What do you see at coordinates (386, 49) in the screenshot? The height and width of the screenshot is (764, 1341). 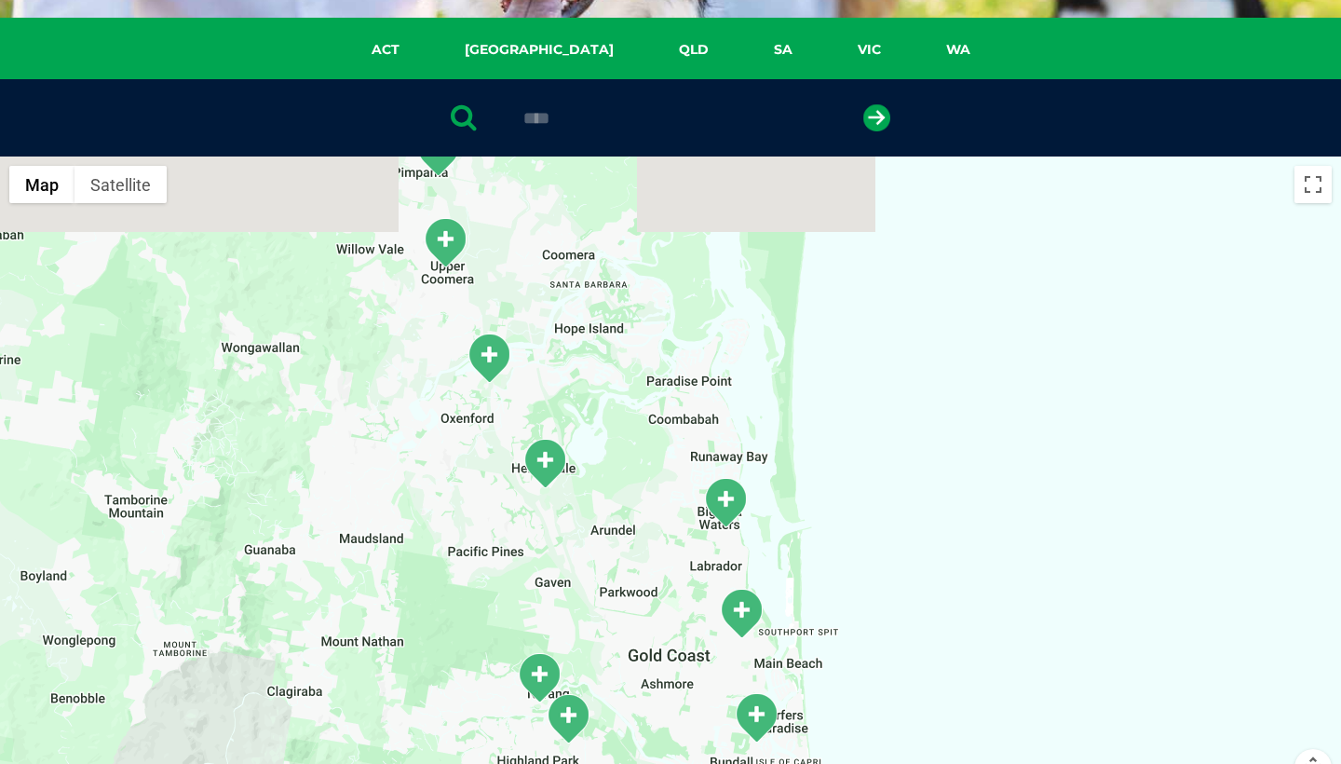 I see `a: ACT` at bounding box center [386, 49].